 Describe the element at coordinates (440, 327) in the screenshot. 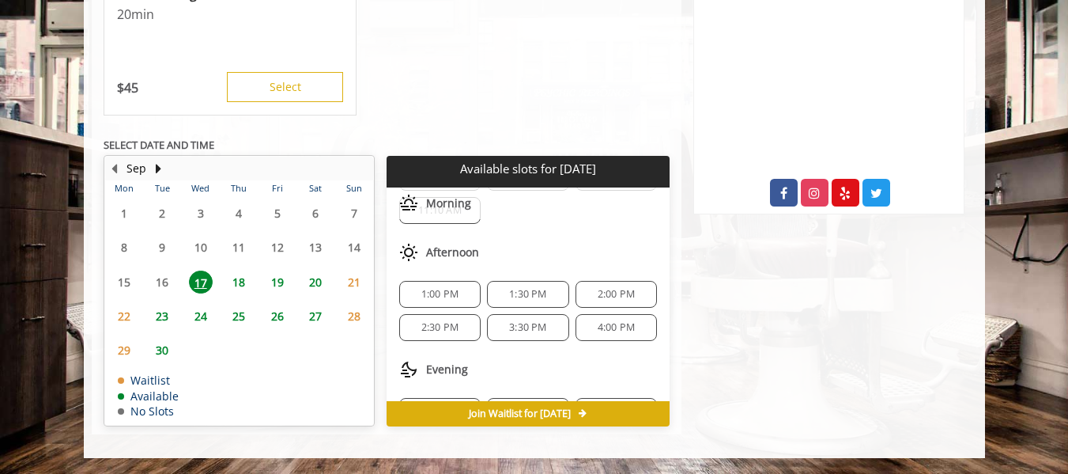

I see `div: 2:30 PM` at that location.